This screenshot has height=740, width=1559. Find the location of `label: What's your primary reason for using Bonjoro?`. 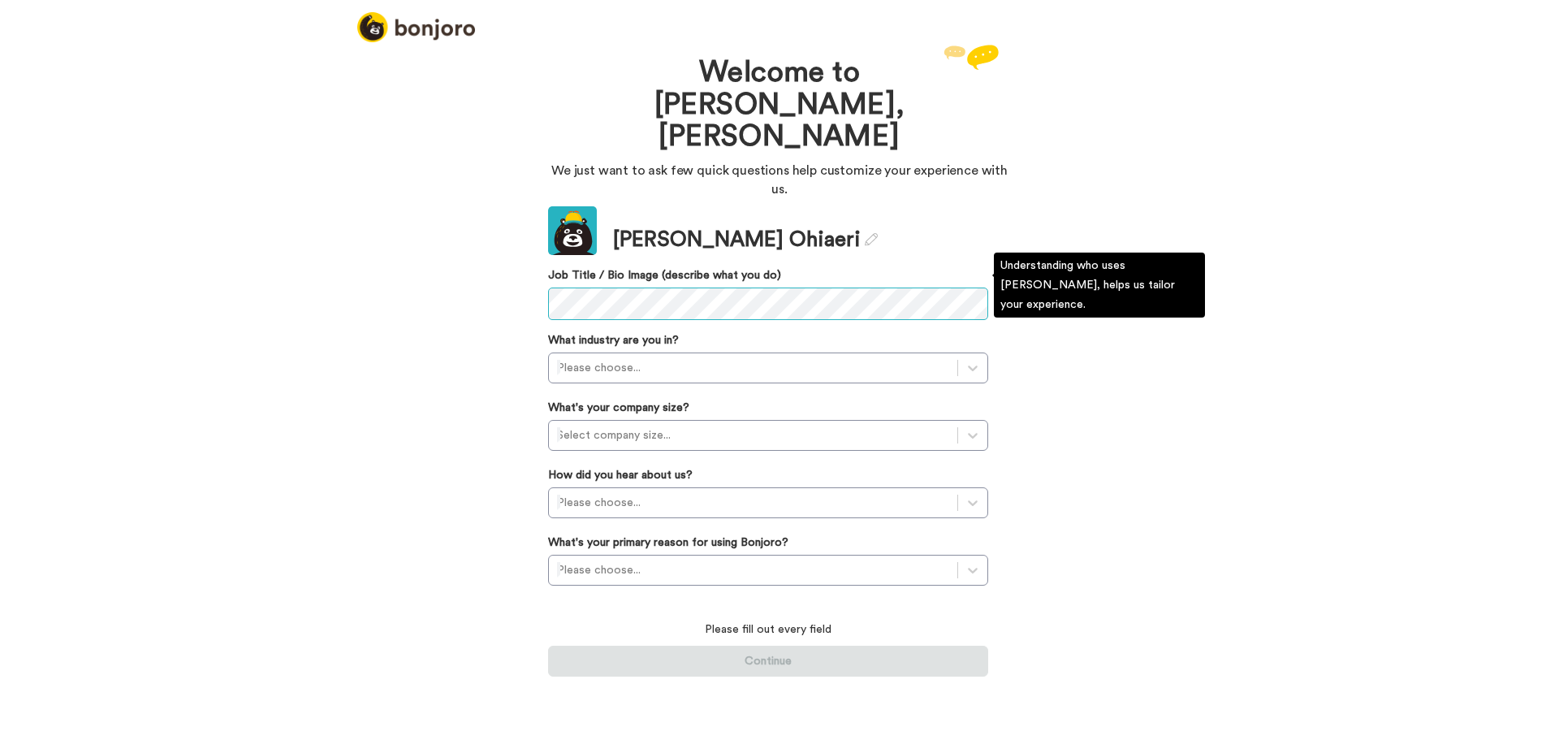

label: What's your primary reason for using Bonjoro? is located at coordinates (668, 542).